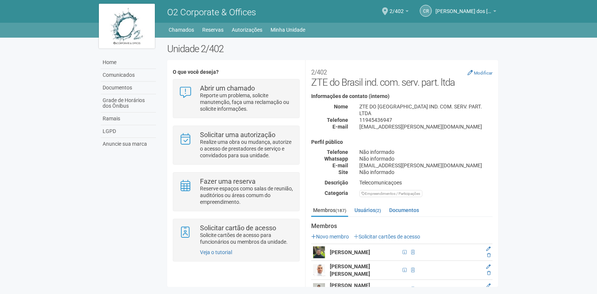 Image resolution: width=597 pixels, height=294 pixels. I want to click on h4: Informações de contato (interno), so click(402, 96).